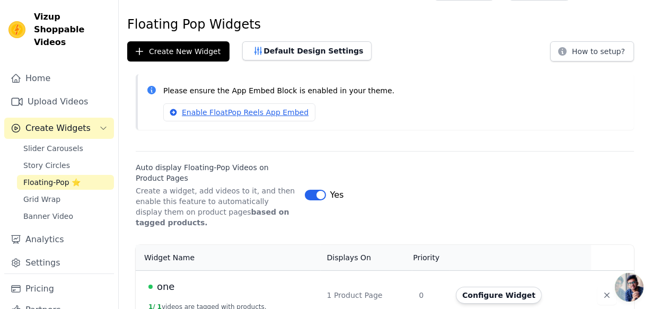 Image resolution: width=651 pixels, height=309 pixels. What do you see at coordinates (228, 258) in the screenshot?
I see `th: Widget Name` at bounding box center [228, 258].